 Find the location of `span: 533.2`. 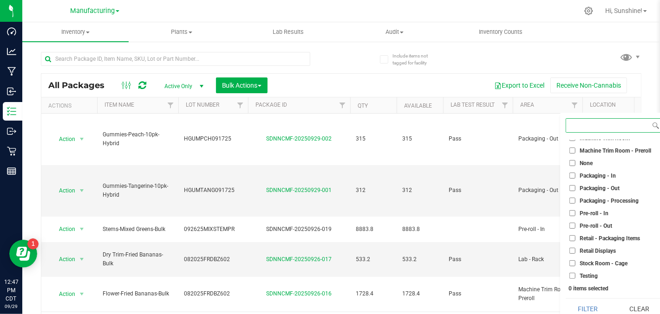

span: 533.2 is located at coordinates (373, 260).